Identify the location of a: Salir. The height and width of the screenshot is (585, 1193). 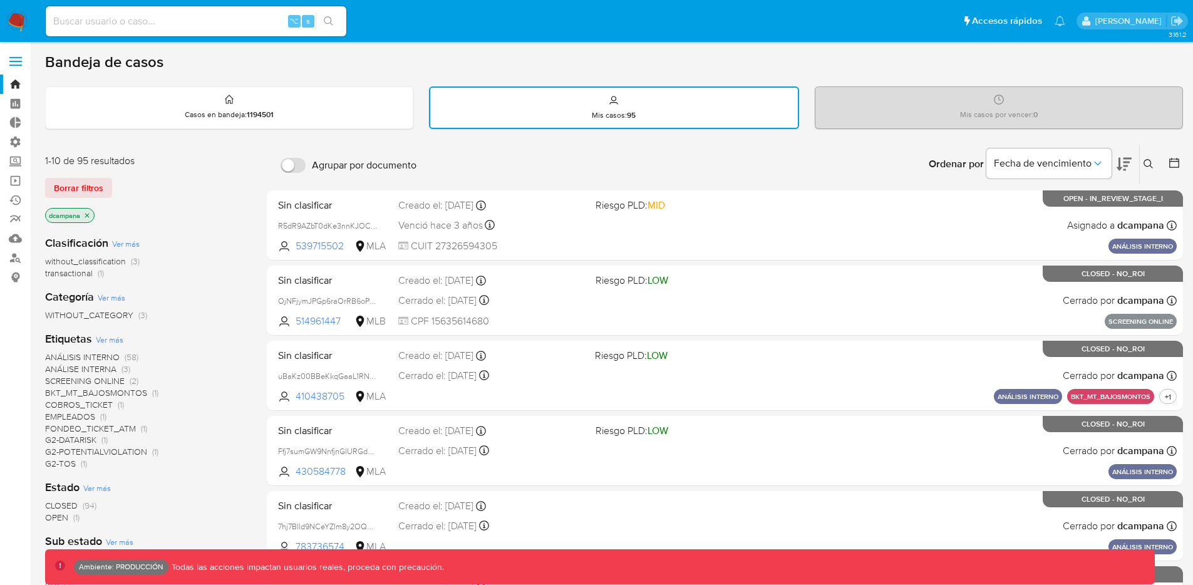
(1177, 21).